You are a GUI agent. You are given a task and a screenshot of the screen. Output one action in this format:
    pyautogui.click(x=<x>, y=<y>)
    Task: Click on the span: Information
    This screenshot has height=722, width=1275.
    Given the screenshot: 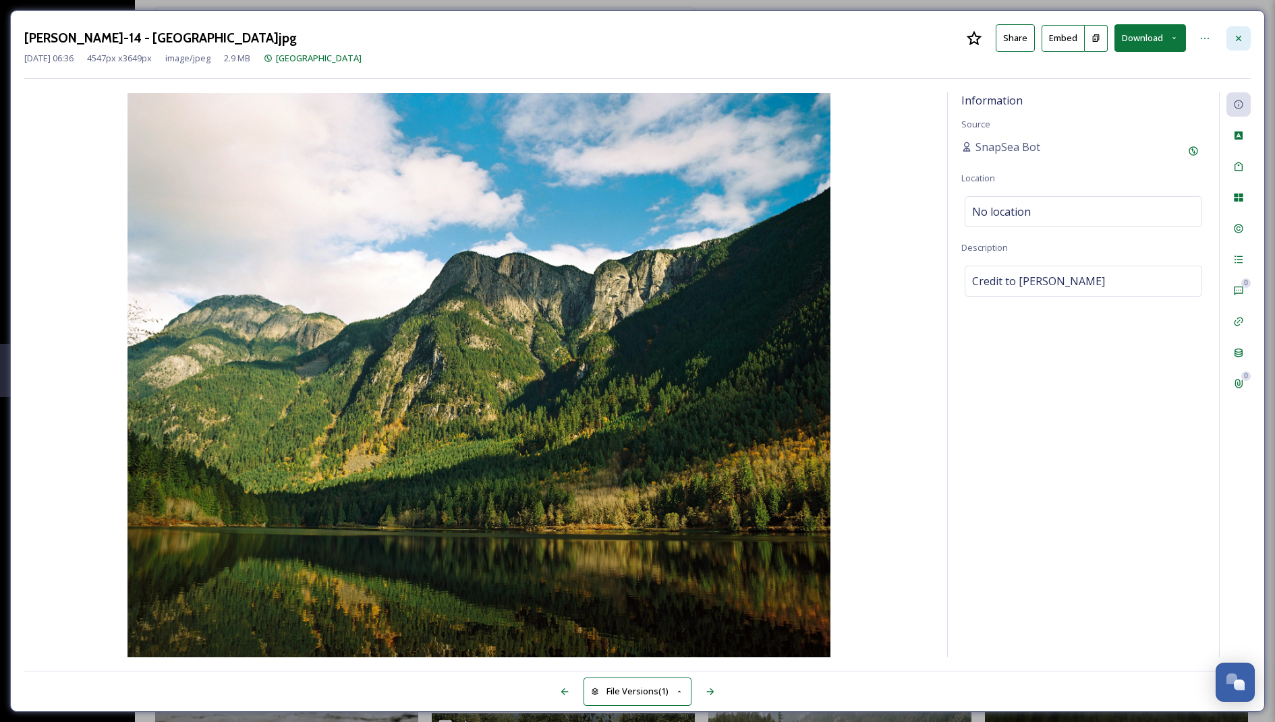 What is the action you would take?
    pyautogui.click(x=991, y=100)
    